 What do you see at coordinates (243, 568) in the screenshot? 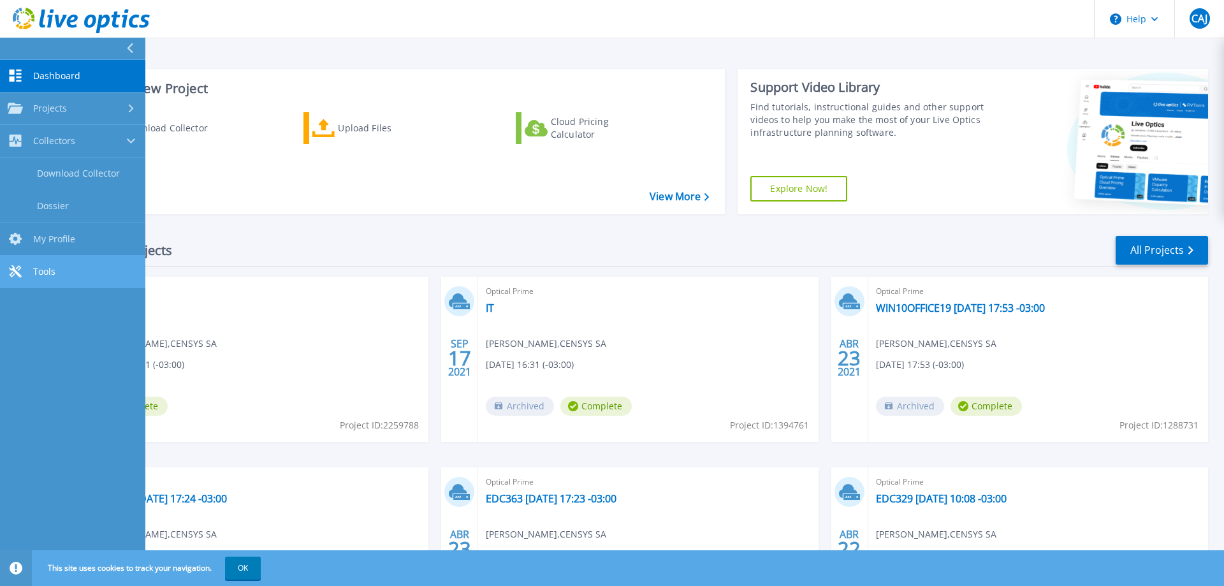
I see `button: OK` at bounding box center [243, 568].